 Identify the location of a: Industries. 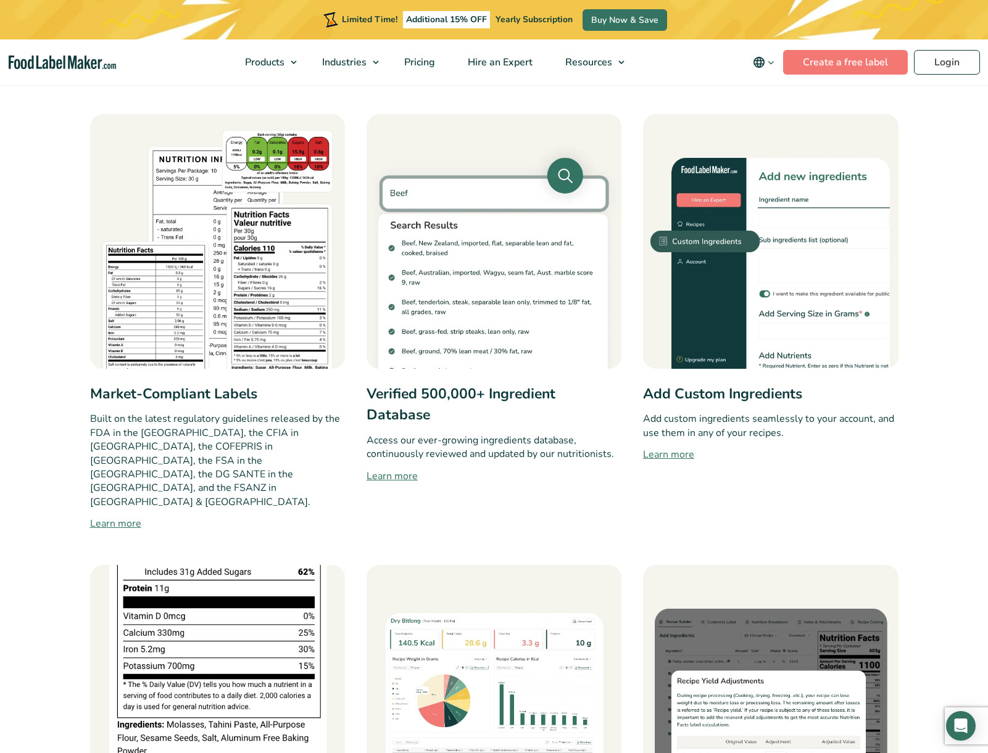
(346, 62).